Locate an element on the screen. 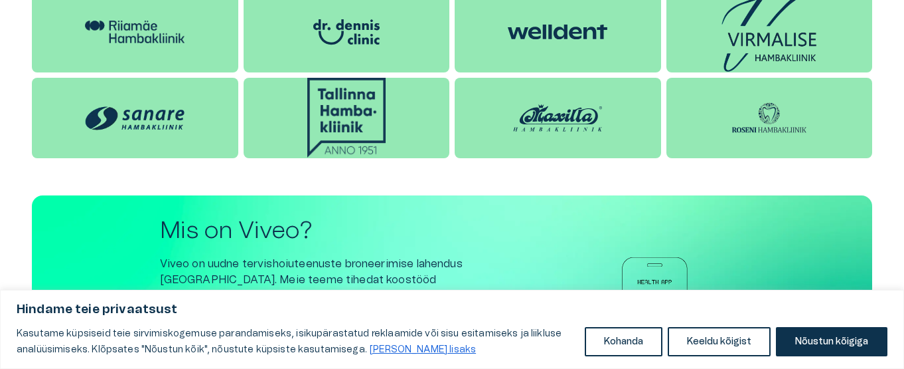 Image resolution: width=904 pixels, height=369 pixels. a: Roseni Hambakliinik logo is located at coordinates (770, 118).